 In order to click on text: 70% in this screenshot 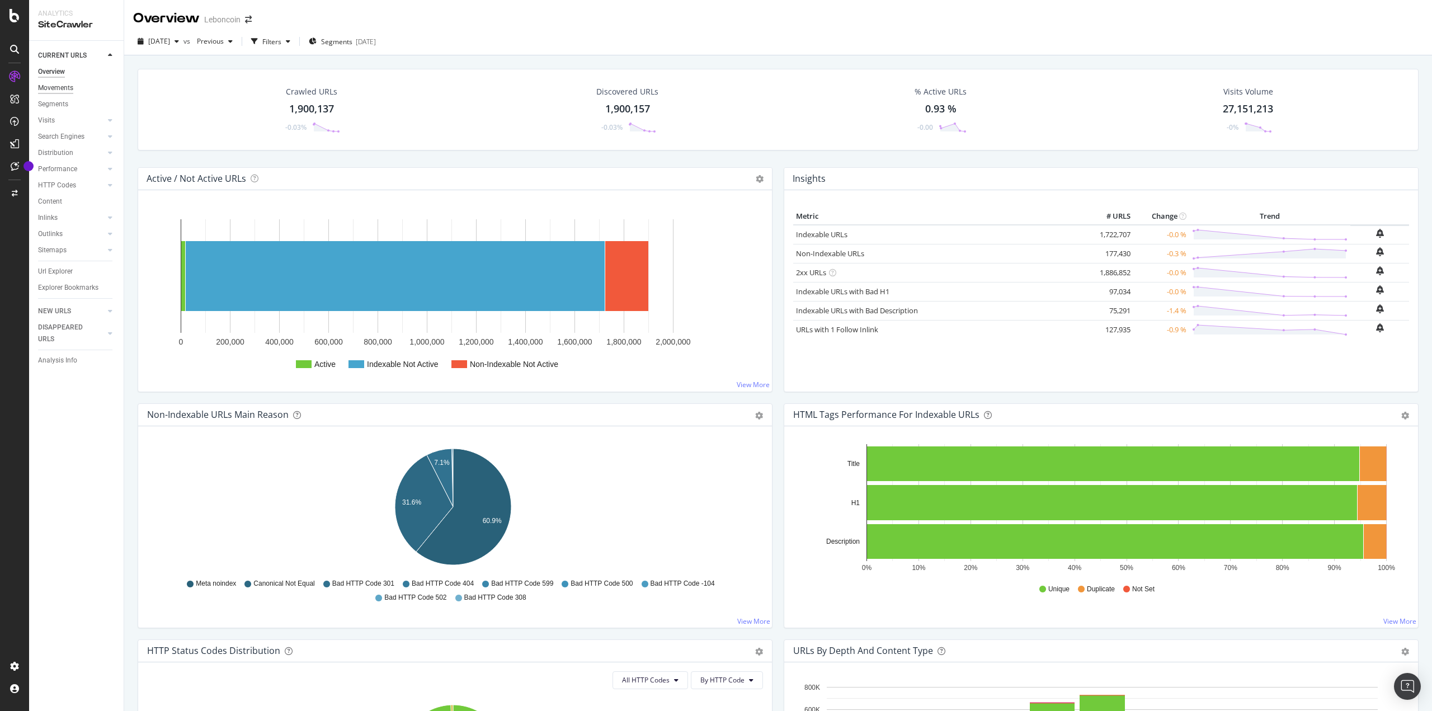, I will do `click(1230, 568)`.